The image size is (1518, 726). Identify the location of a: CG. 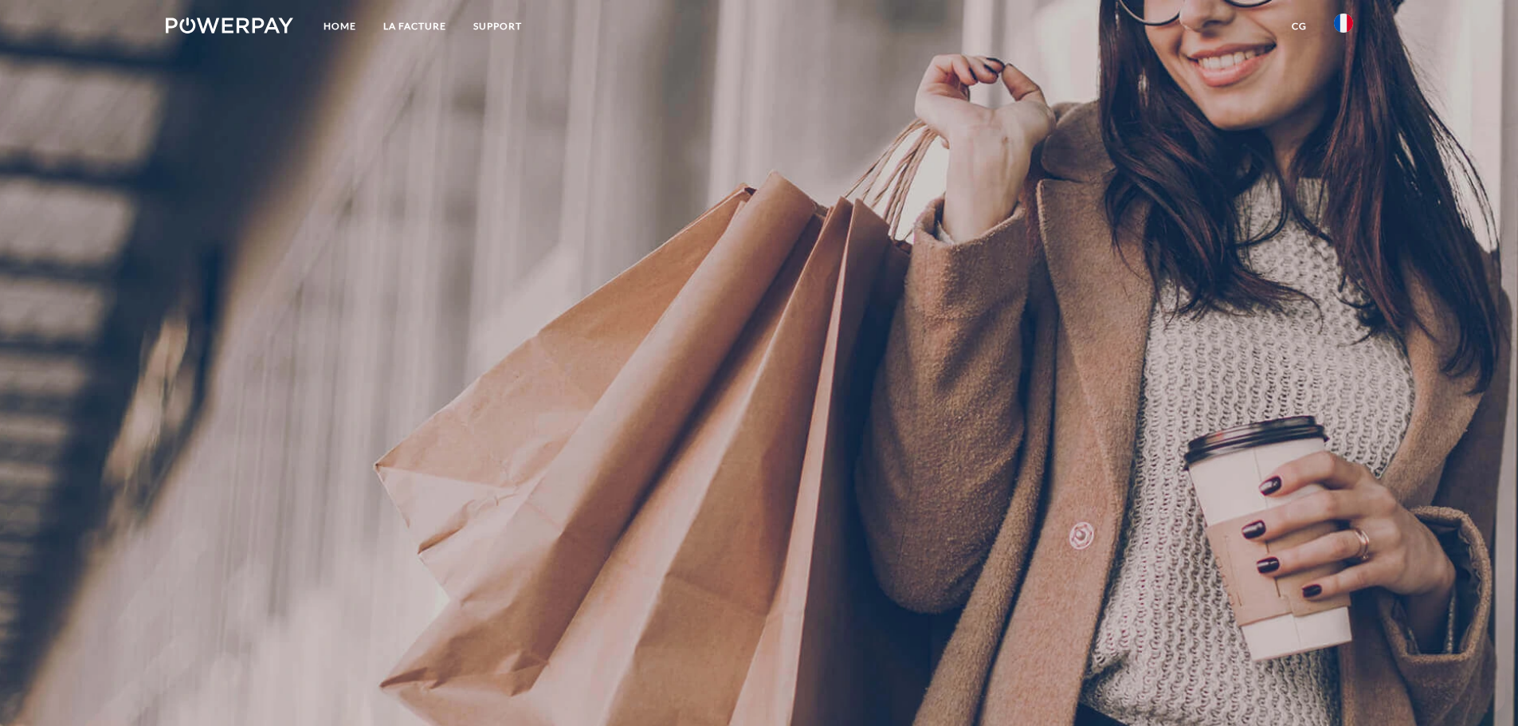
(1298, 26).